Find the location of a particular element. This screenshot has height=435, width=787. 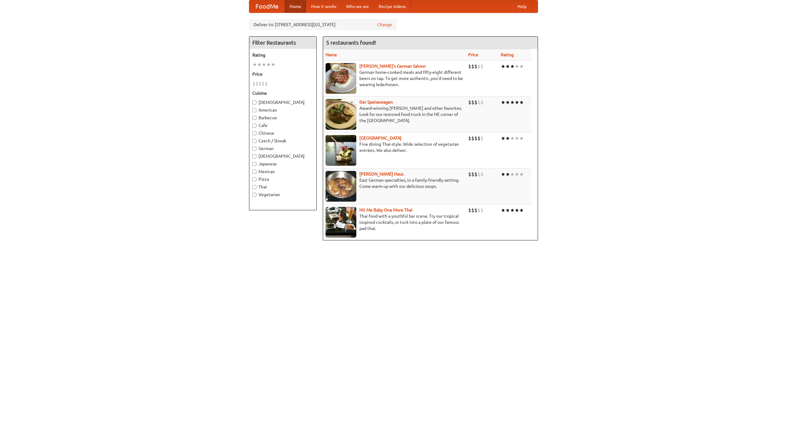

h4: Filter Restaurants is located at coordinates (283, 43).